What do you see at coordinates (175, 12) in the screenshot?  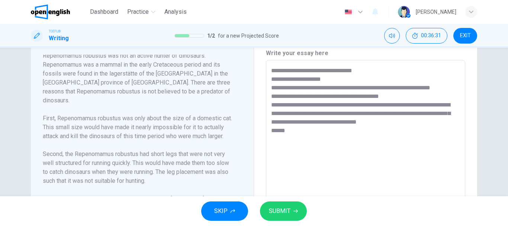 I see `span: Analysis` at bounding box center [175, 12].